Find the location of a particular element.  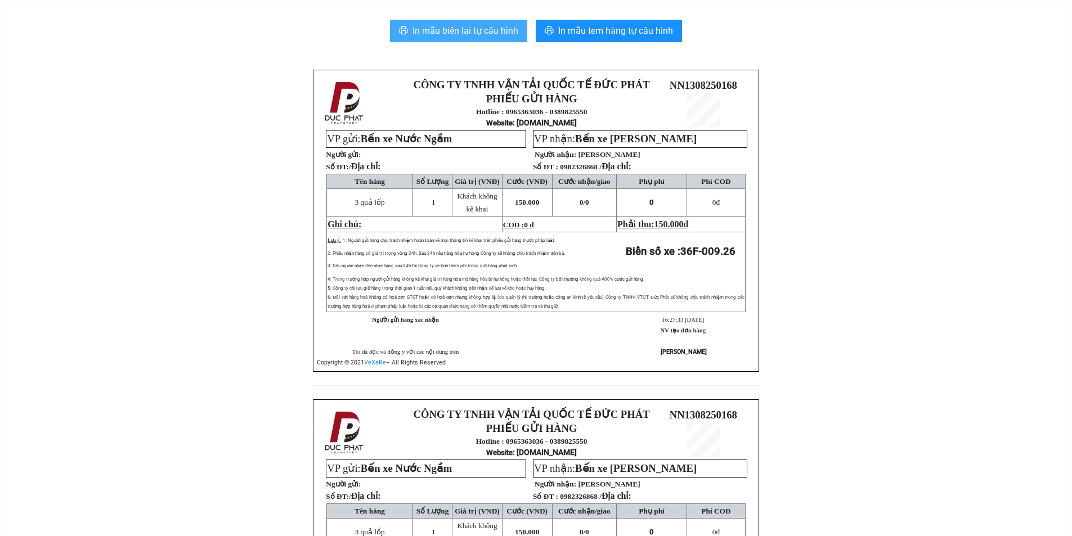

a: VeXeRe is located at coordinates (375, 362).